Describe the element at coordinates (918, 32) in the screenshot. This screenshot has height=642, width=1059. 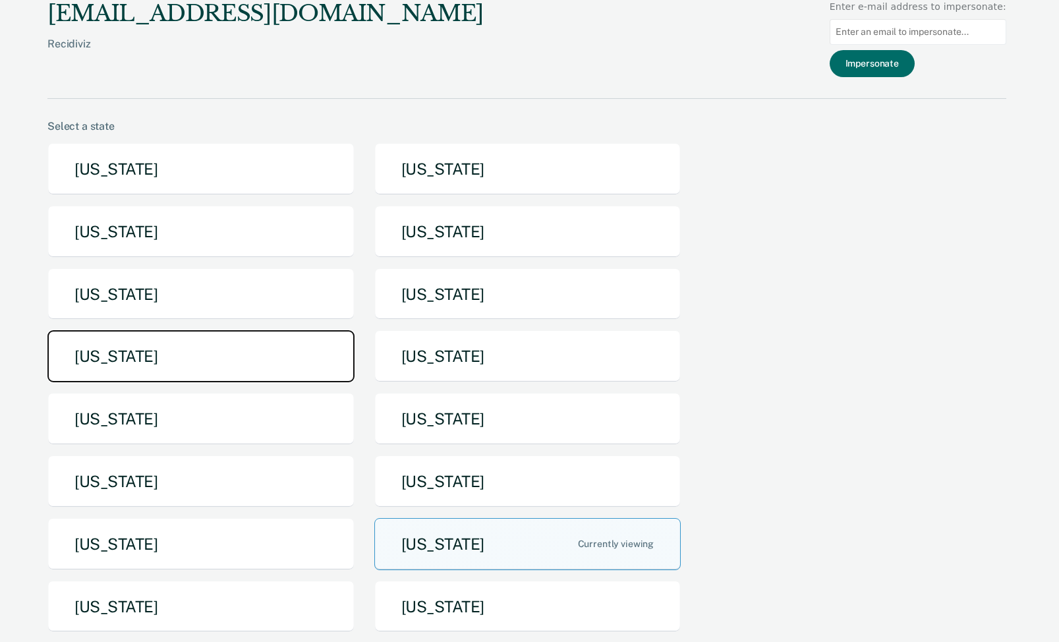
I see `input: Enter an email to impersonate...` at that location.